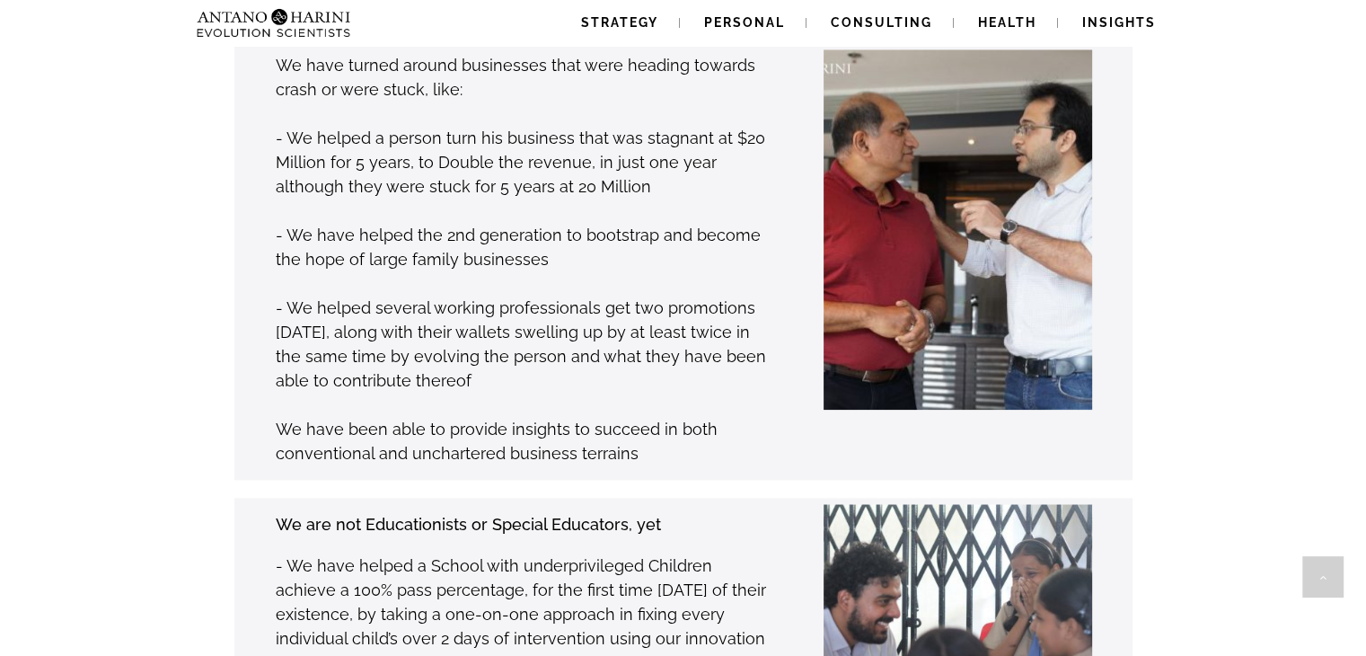 Image resolution: width=1366 pixels, height=656 pixels. I want to click on span: Personal, so click(745, 22).